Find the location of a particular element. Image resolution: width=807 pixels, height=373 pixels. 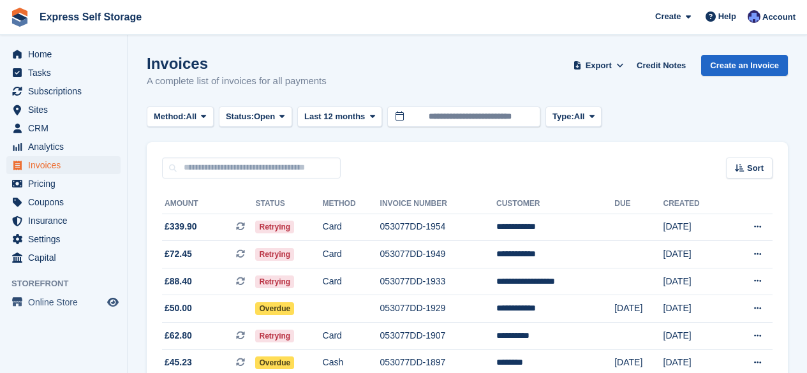

td: 053077DD-1933 is located at coordinates (438, 281).